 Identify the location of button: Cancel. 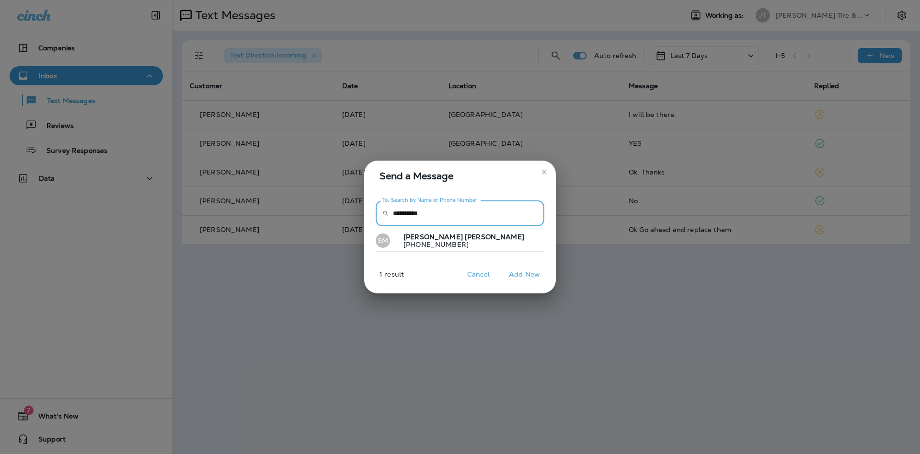
(478, 274).